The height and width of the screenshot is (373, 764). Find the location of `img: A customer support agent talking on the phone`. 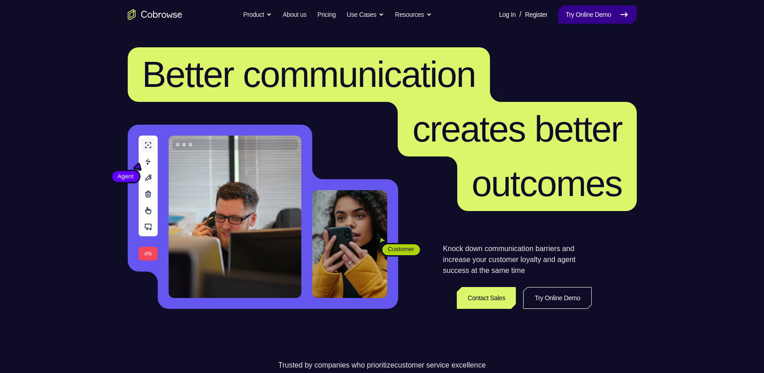

img: A customer support agent talking on the phone is located at coordinates (235, 216).